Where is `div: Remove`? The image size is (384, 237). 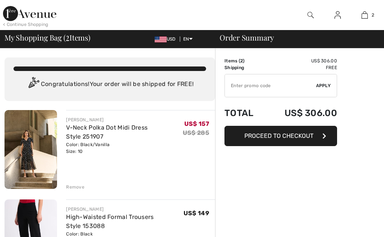
div: Remove is located at coordinates (75, 187).